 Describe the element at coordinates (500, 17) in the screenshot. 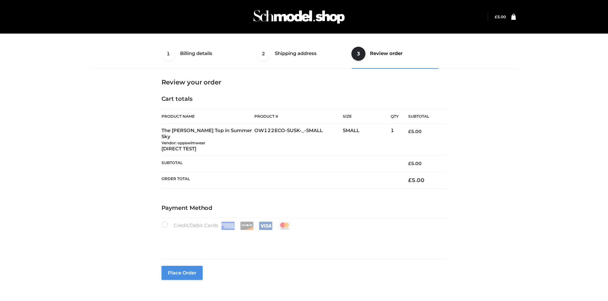

I see `a: £5.00` at that location.